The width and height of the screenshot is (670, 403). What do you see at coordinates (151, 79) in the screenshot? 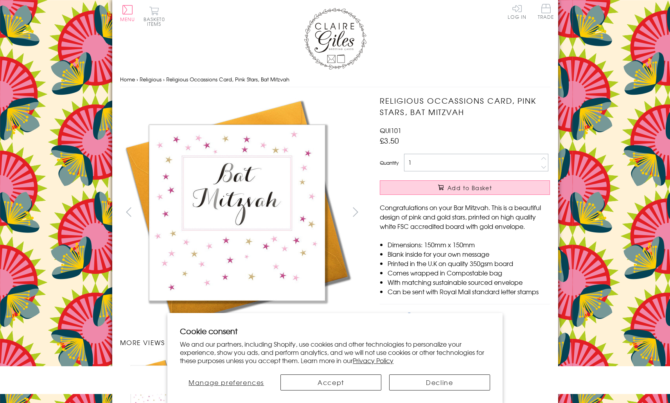
I see `a: Religious` at bounding box center [151, 79].